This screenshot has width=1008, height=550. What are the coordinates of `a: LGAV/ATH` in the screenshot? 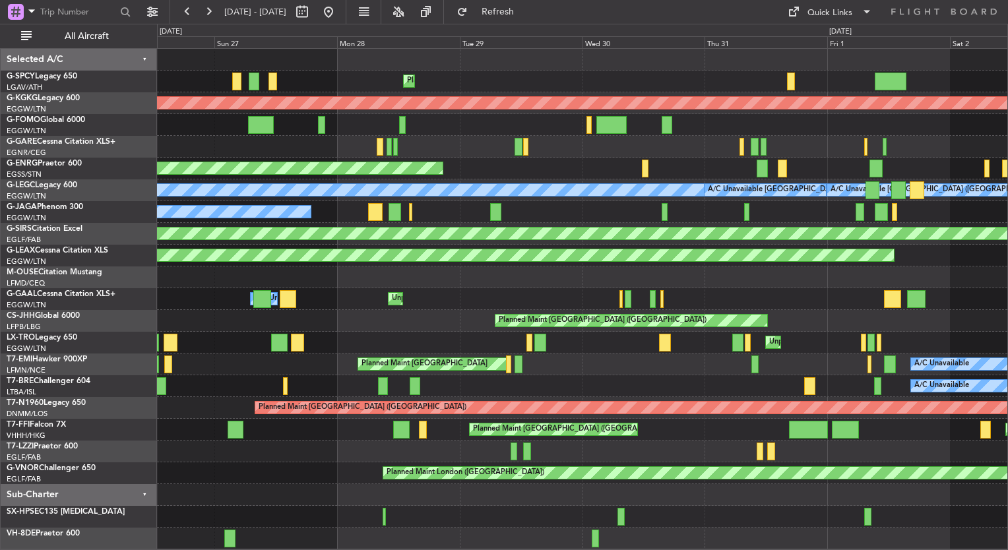 It's located at (24, 87).